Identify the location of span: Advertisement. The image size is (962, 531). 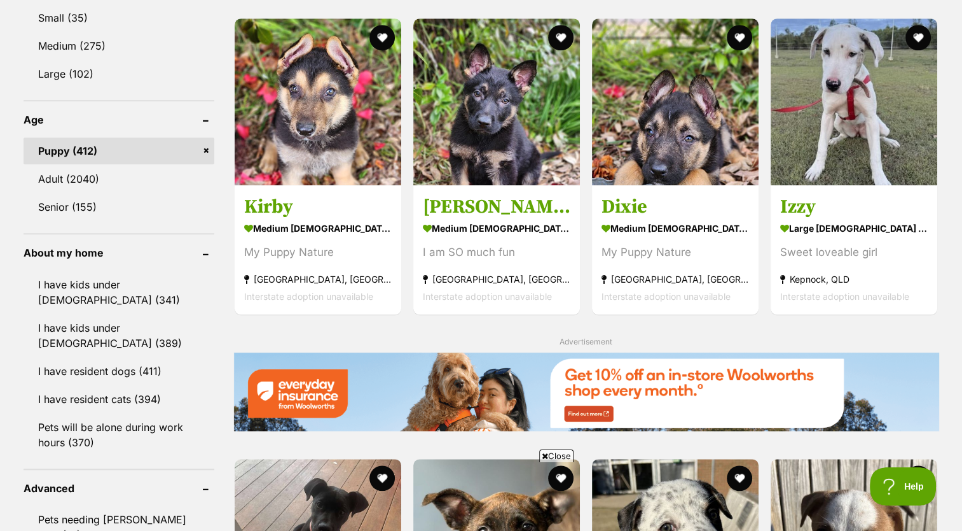
(586, 341).